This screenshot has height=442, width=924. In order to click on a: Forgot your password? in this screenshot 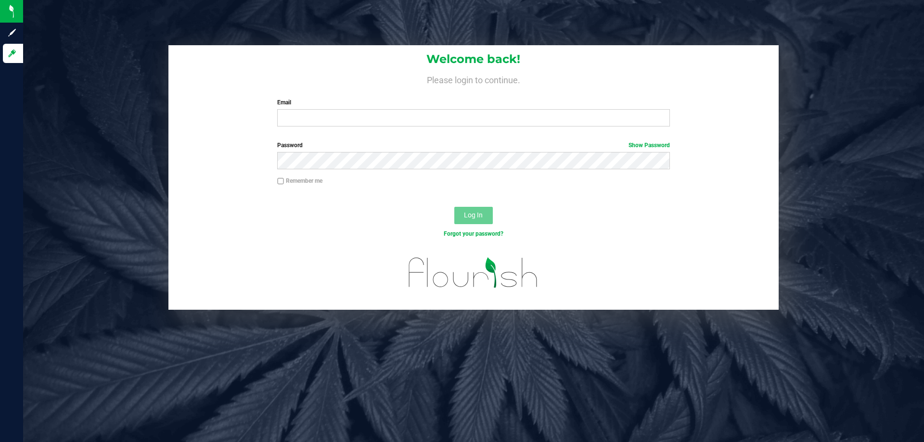, I will do `click(474, 234)`.